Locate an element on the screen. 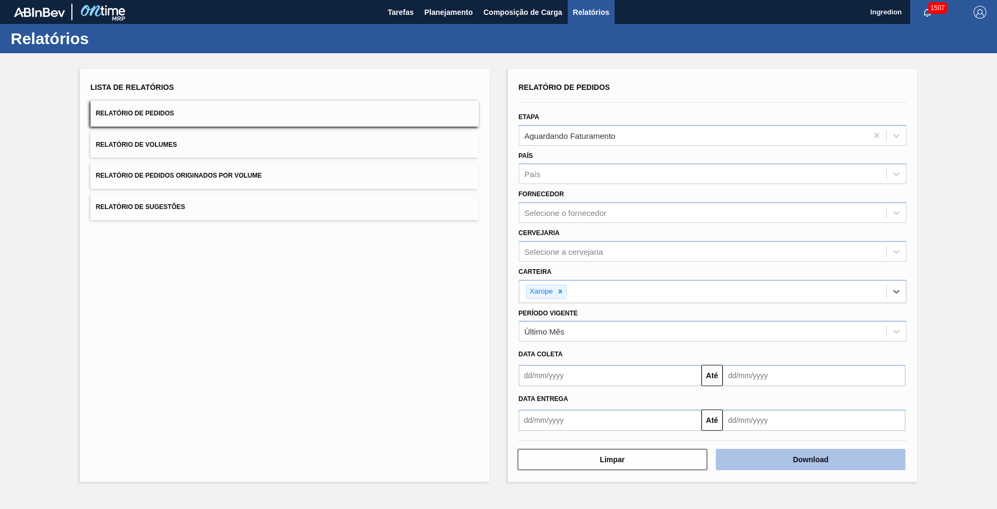  span: Tarefas is located at coordinates (400, 12).